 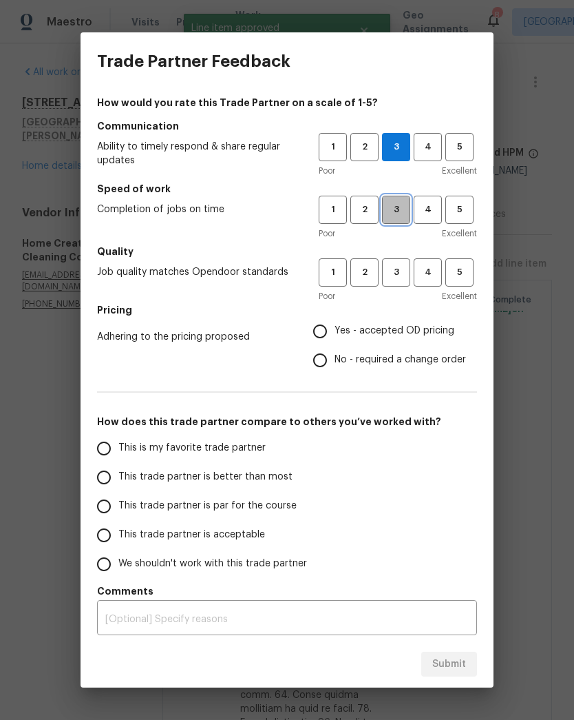 I want to click on h4: How would you rate this Trade Partner on a scale of 1-5?, so click(x=287, y=103).